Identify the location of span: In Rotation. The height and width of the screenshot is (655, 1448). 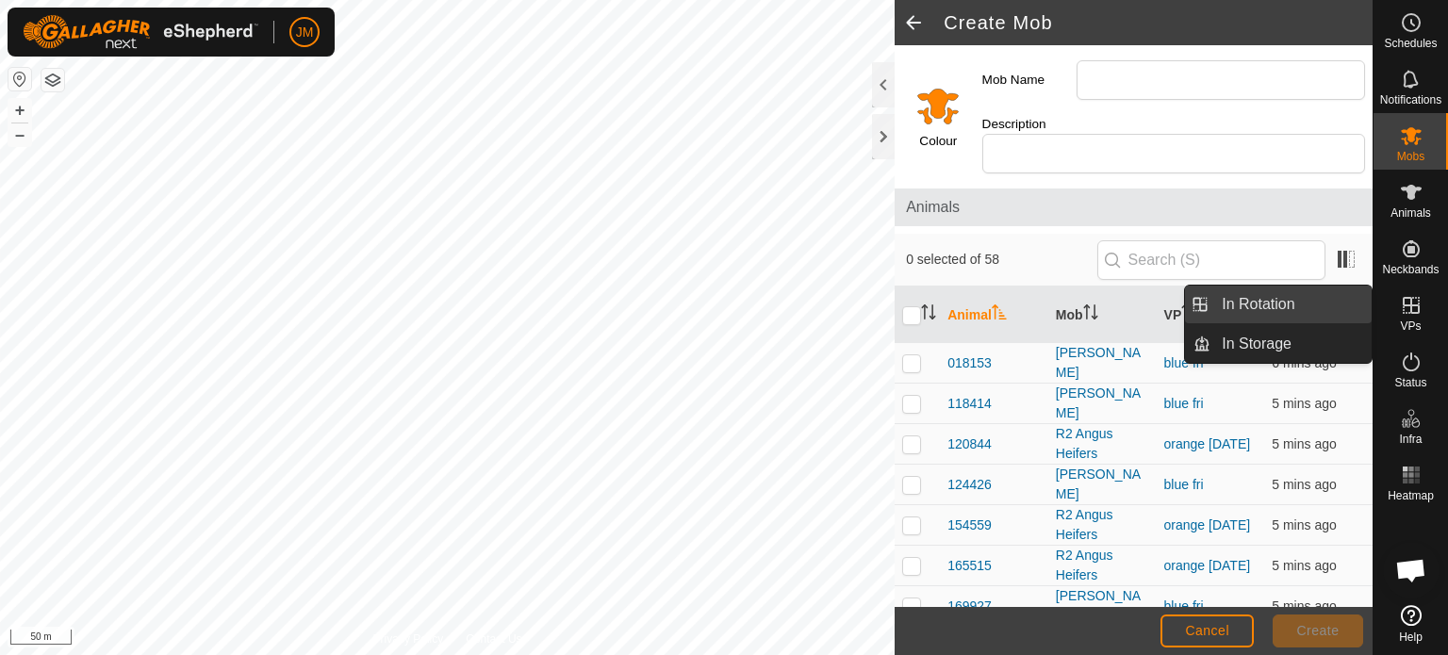
(1258, 305).